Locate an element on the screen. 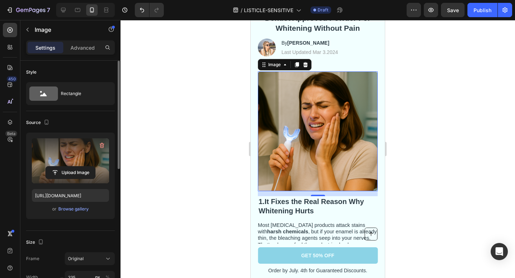 The height and width of the screenshot is (278, 515). strong: harsh chemicals is located at coordinates (37, 212).